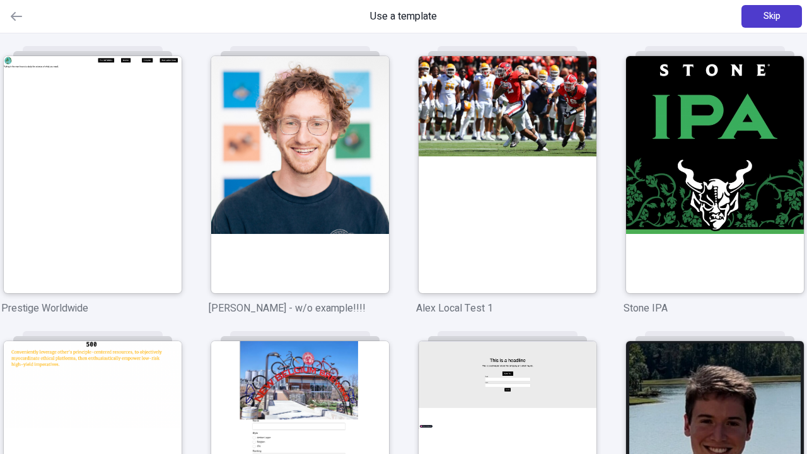 The image size is (807, 454). I want to click on span: Use a template, so click(403, 16).